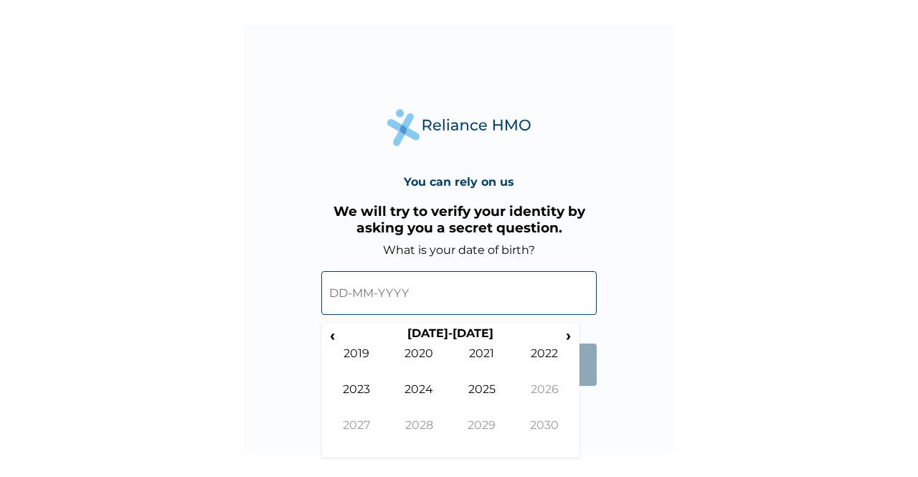  I want to click on td: 2024, so click(419, 400).